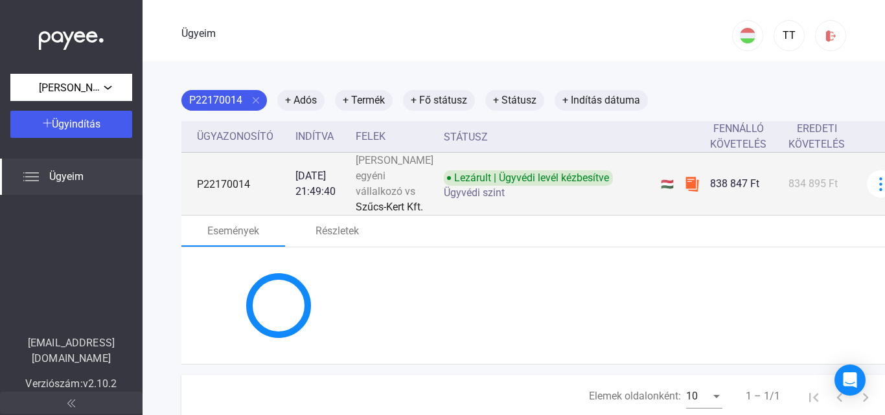 This screenshot has width=885, height=415. What do you see at coordinates (839, 396) in the screenshot?
I see `button: Előző oldal` at bounding box center [839, 396].